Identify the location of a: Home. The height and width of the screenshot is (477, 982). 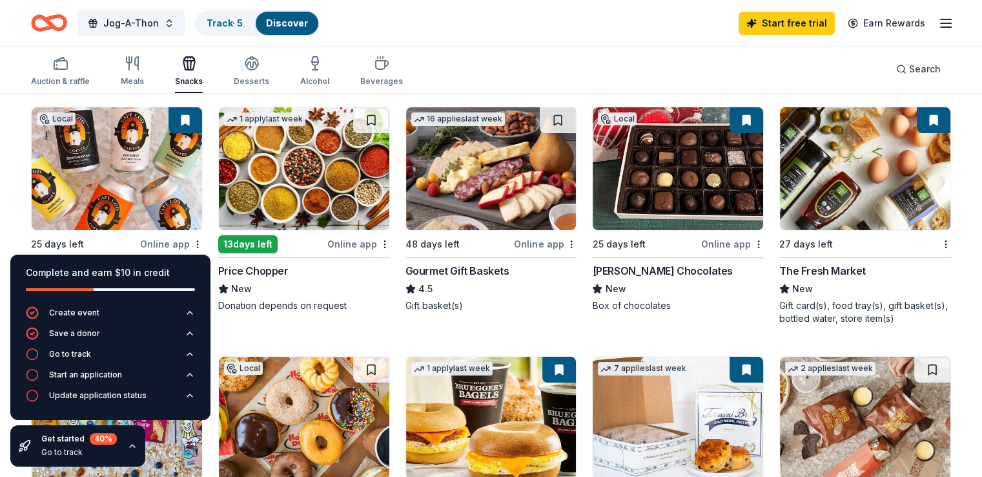
(49, 23).